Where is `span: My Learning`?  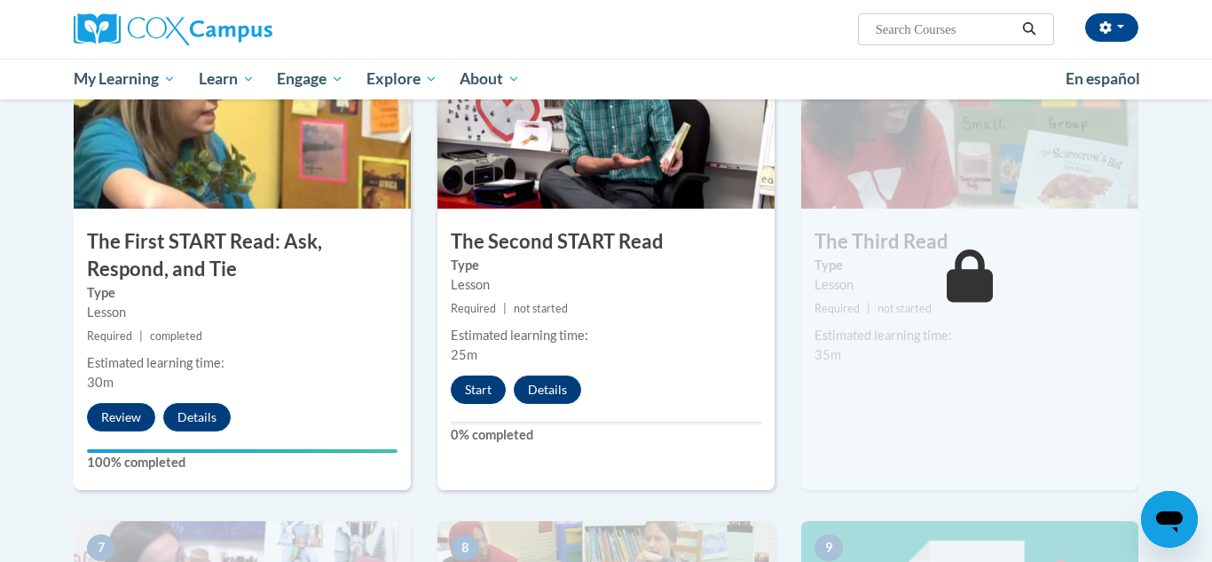 span: My Learning is located at coordinates (124, 79).